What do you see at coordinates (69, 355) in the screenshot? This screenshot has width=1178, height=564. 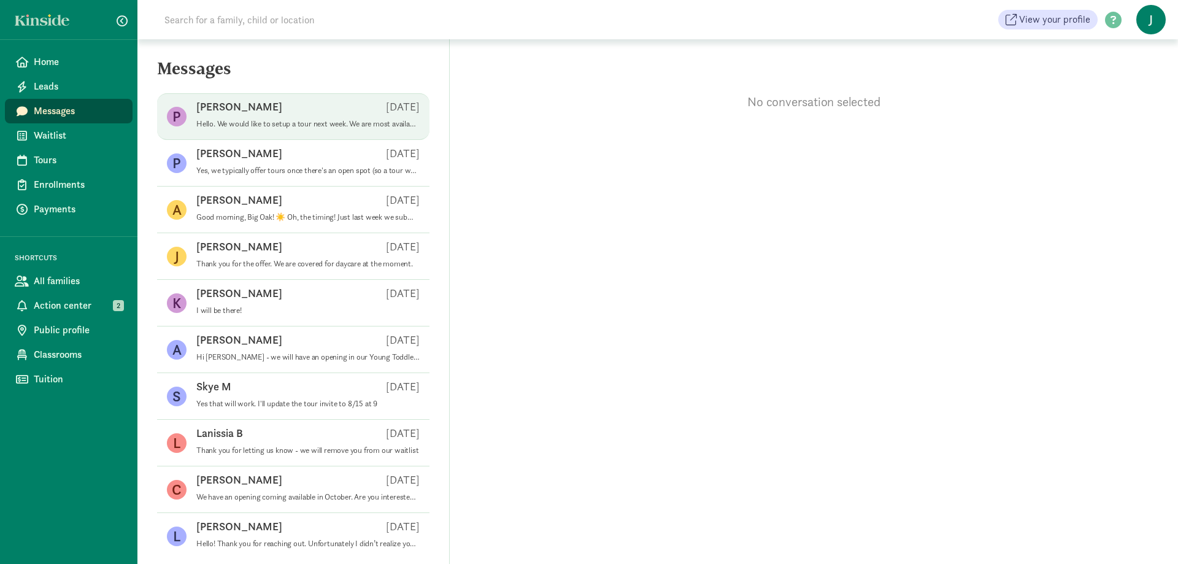 I see `a: Classrooms` at bounding box center [69, 355].